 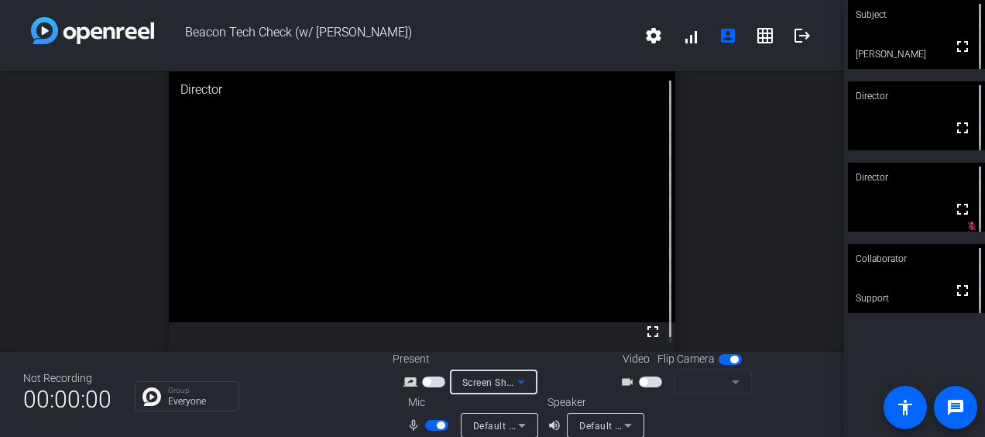 I want to click on img: white-gradient.svg, so click(x=92, y=30).